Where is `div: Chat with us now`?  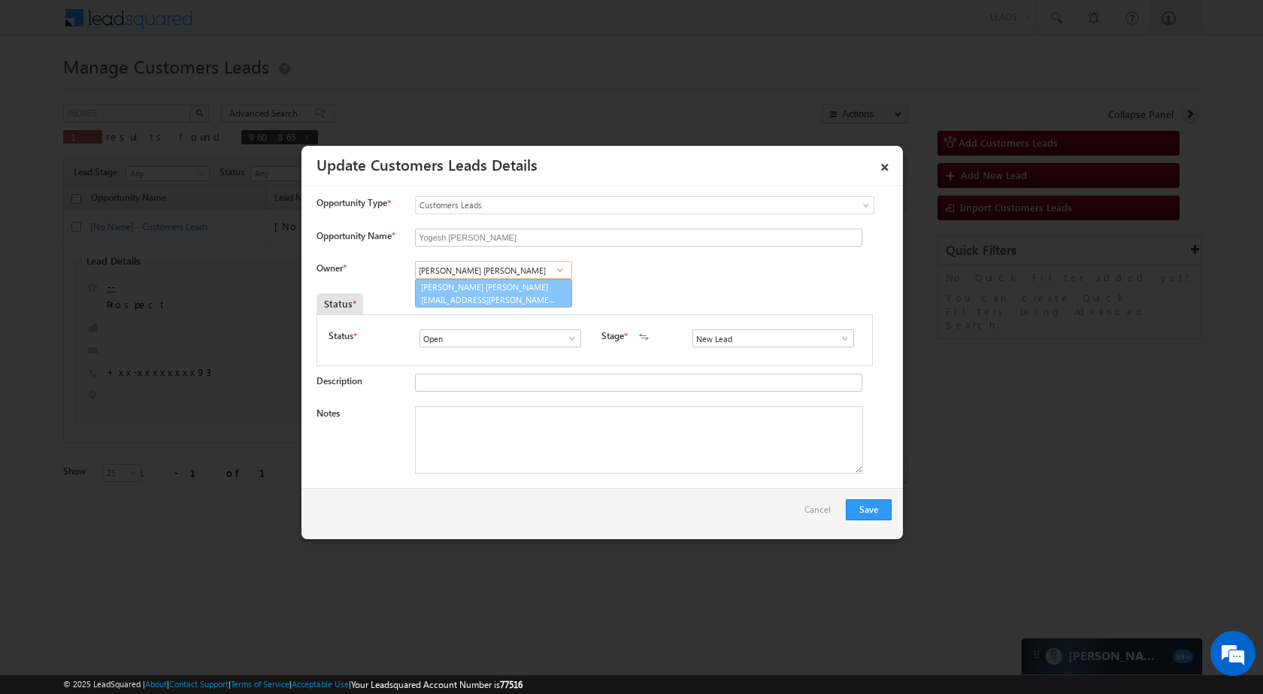
div: Chat with us now is located at coordinates (165, 89).